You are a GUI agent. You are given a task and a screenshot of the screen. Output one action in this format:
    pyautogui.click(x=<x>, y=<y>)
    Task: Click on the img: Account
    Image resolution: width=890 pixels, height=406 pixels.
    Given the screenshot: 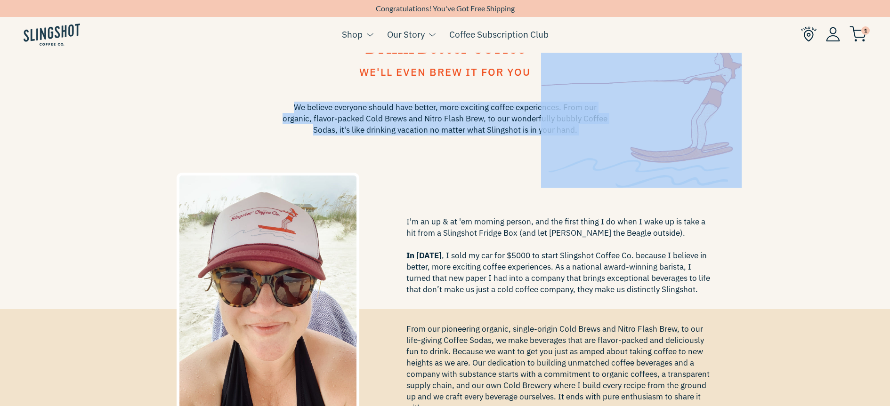 What is the action you would take?
    pyautogui.click(x=833, y=34)
    